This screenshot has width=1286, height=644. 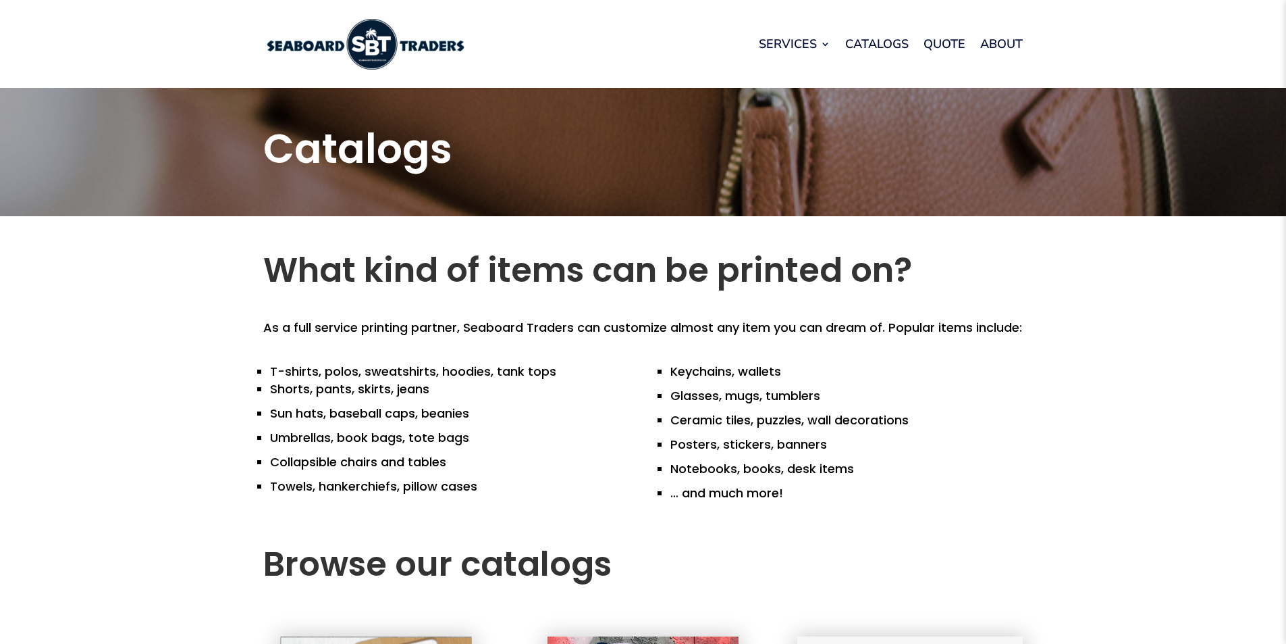 I want to click on h1: Catalogs, so click(x=643, y=152).